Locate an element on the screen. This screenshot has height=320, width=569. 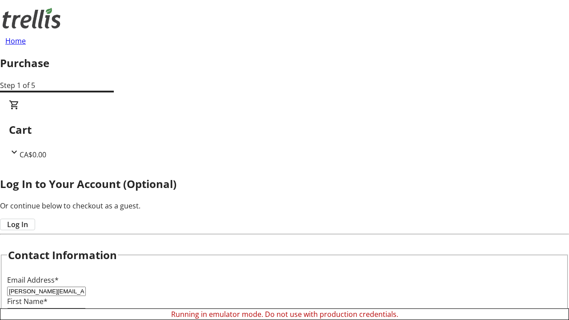
label: First Name* is located at coordinates (27, 301).